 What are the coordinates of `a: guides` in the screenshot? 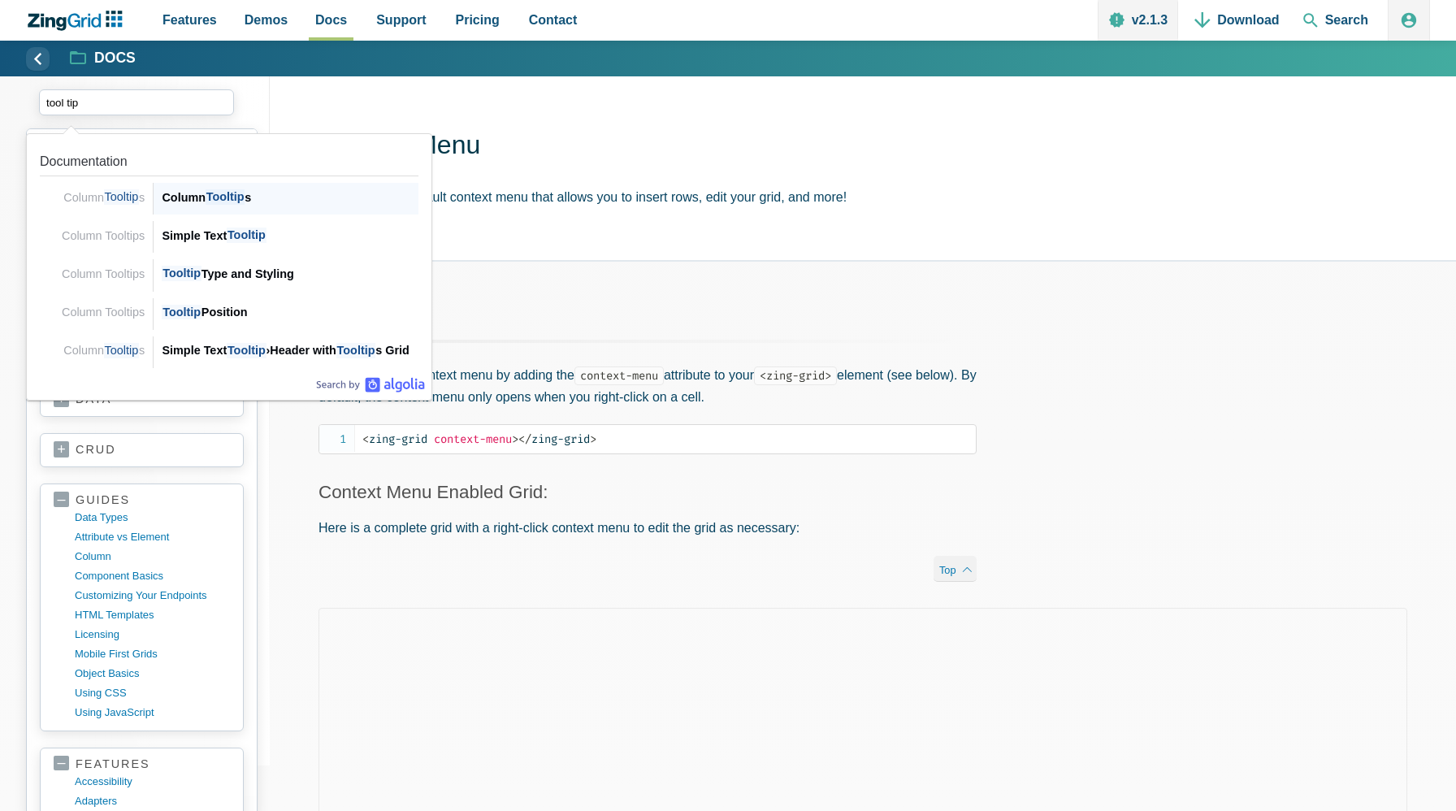 It's located at (141, 500).